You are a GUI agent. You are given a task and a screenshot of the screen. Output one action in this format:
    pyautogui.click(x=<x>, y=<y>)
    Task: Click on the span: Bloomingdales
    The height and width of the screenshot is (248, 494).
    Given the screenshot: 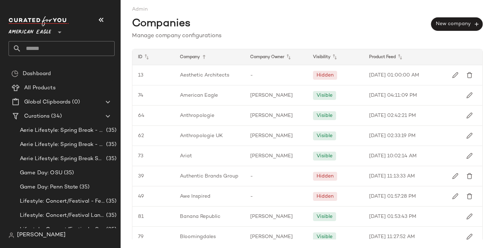 What is the action you would take?
    pyautogui.click(x=198, y=237)
    